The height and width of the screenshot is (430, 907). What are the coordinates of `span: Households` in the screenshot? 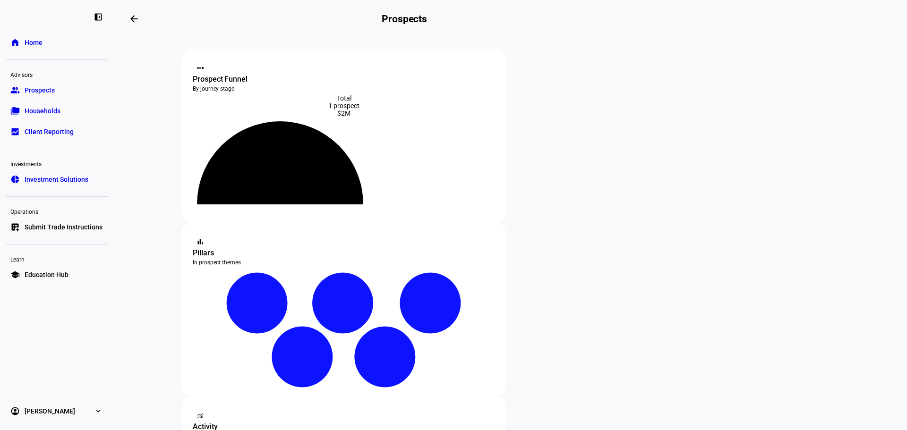 It's located at (43, 111).